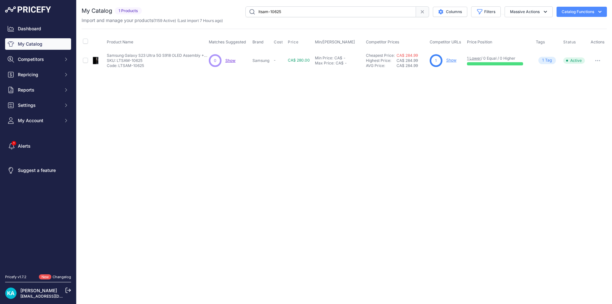 This screenshot has width=612, height=304. What do you see at coordinates (278, 42) in the screenshot?
I see `span: Cost` at bounding box center [278, 42].